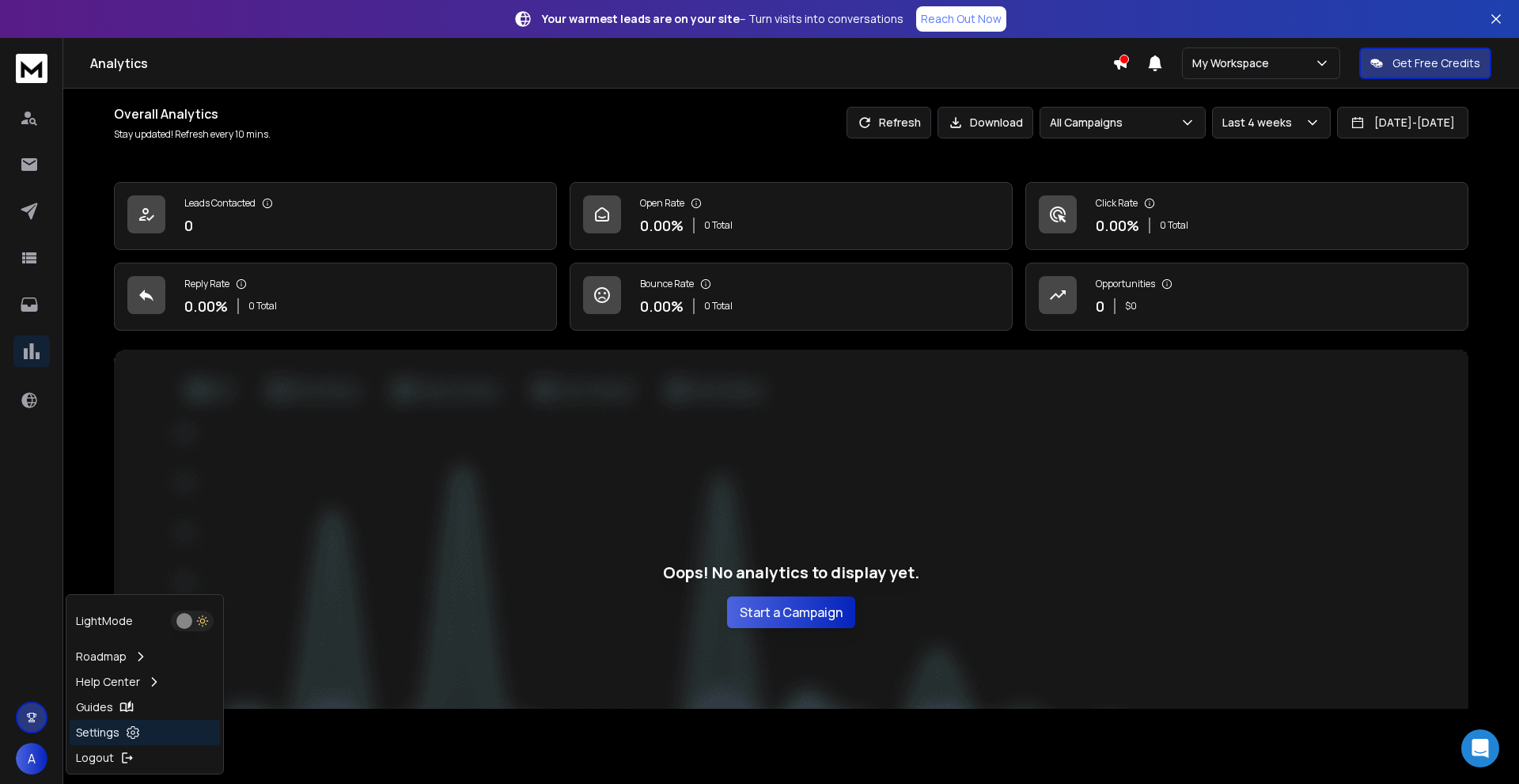  I want to click on p: $ 0, so click(1131, 306).